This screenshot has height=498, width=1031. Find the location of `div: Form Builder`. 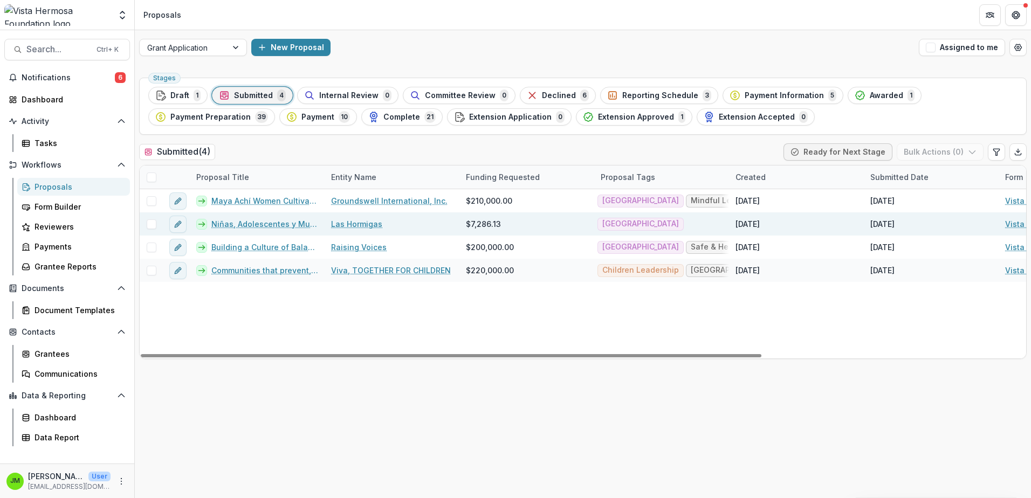

div: Form Builder is located at coordinates (78, 207).